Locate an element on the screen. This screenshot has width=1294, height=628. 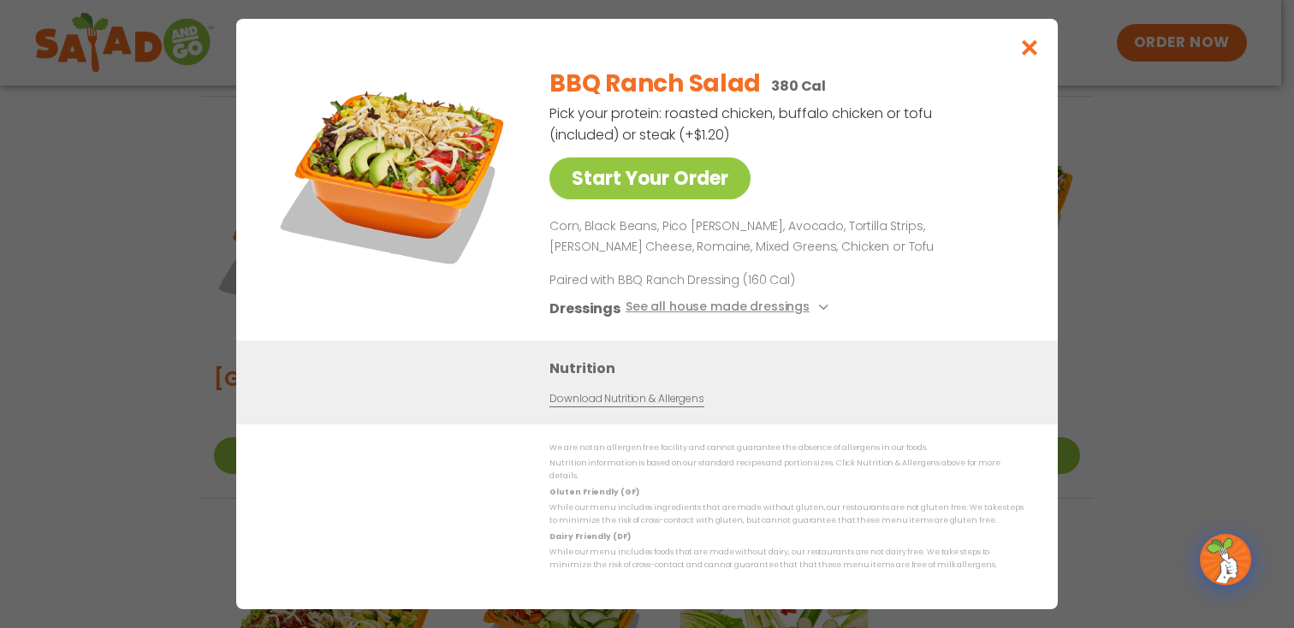
button: See all house made dressings is located at coordinates (729, 308).